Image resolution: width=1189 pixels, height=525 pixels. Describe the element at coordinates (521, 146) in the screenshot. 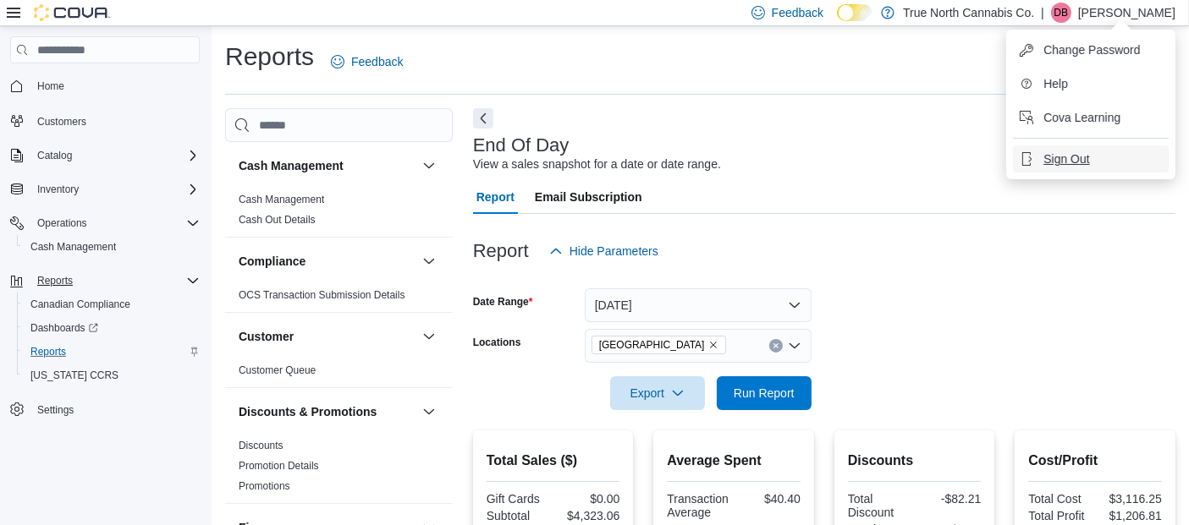

I see `h3: End Of Day` at that location.